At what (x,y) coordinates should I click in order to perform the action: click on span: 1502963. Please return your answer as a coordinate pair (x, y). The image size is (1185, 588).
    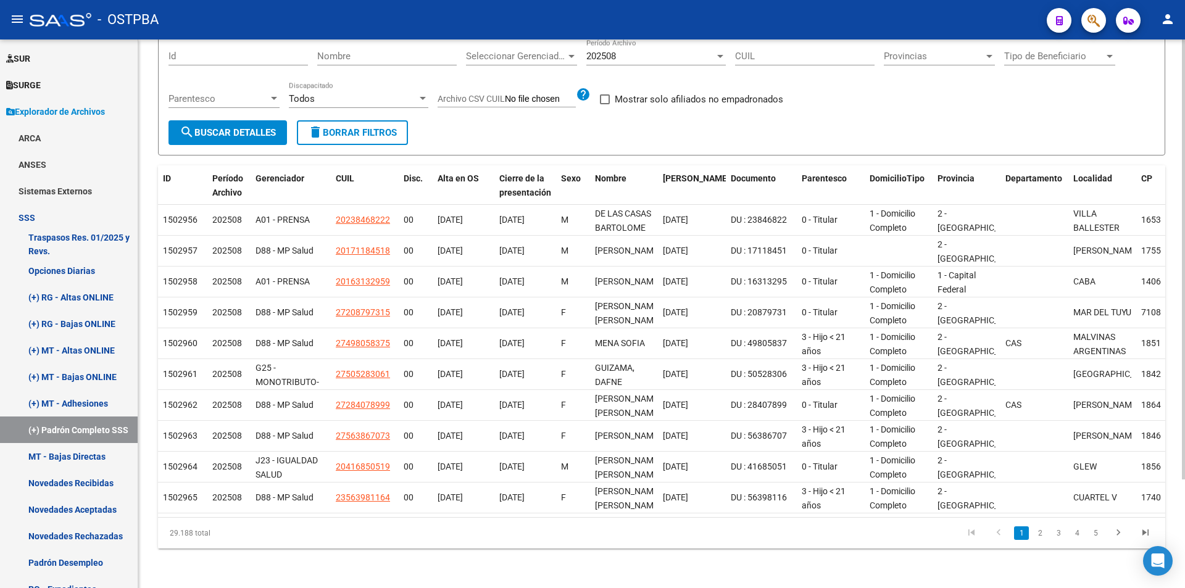
    Looking at the image, I should click on (180, 436).